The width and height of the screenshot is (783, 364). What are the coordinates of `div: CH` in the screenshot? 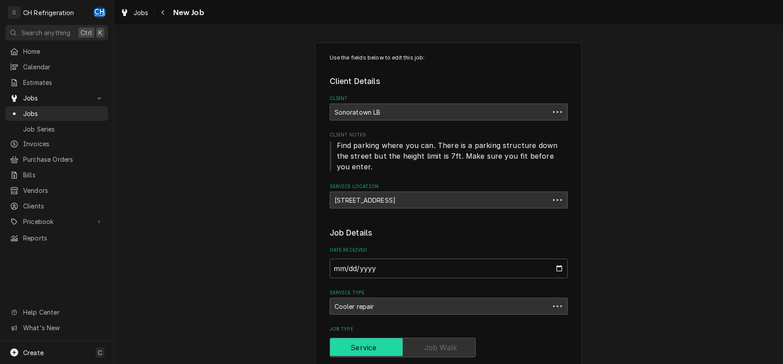 It's located at (100, 12).